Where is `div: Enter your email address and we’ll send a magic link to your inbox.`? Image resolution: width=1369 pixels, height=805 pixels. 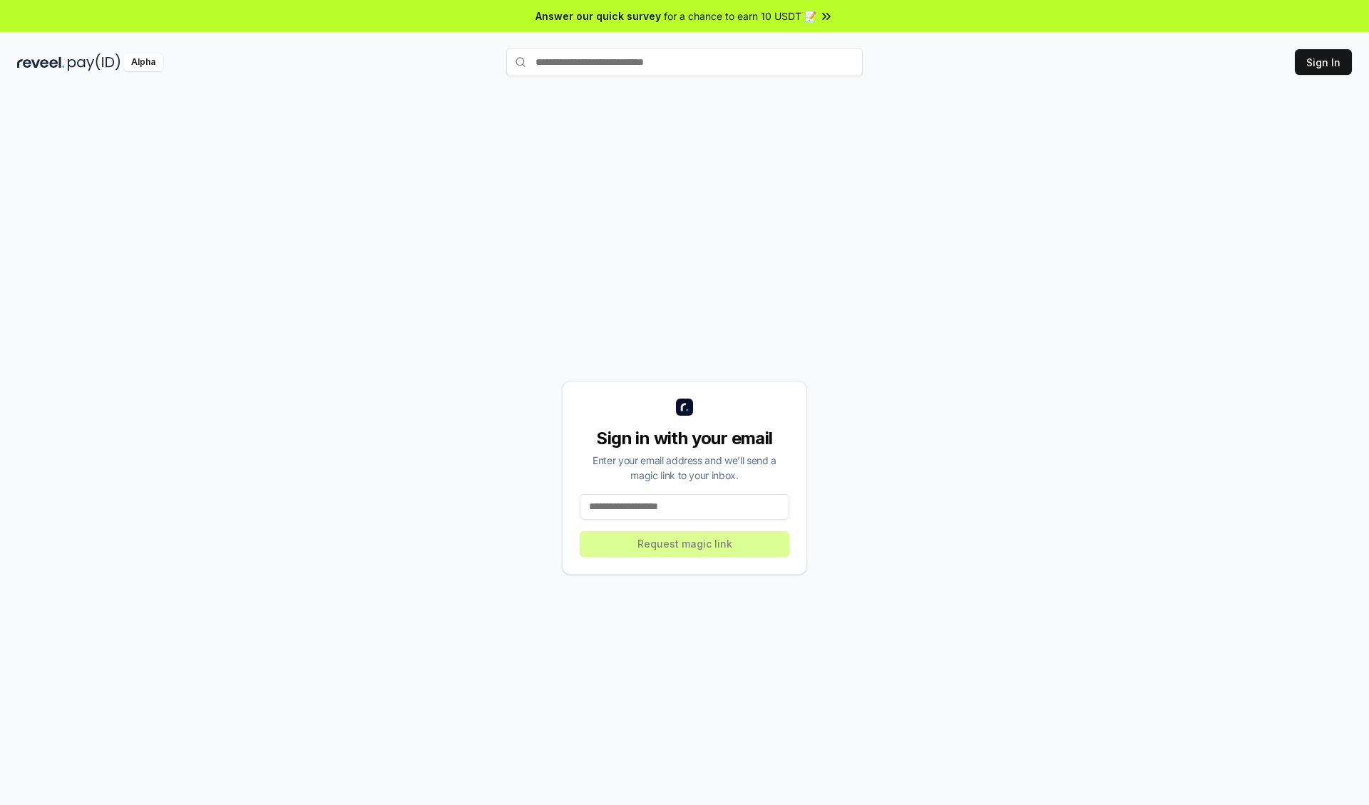 div: Enter your email address and we’ll send a magic link to your inbox. is located at coordinates (684, 468).